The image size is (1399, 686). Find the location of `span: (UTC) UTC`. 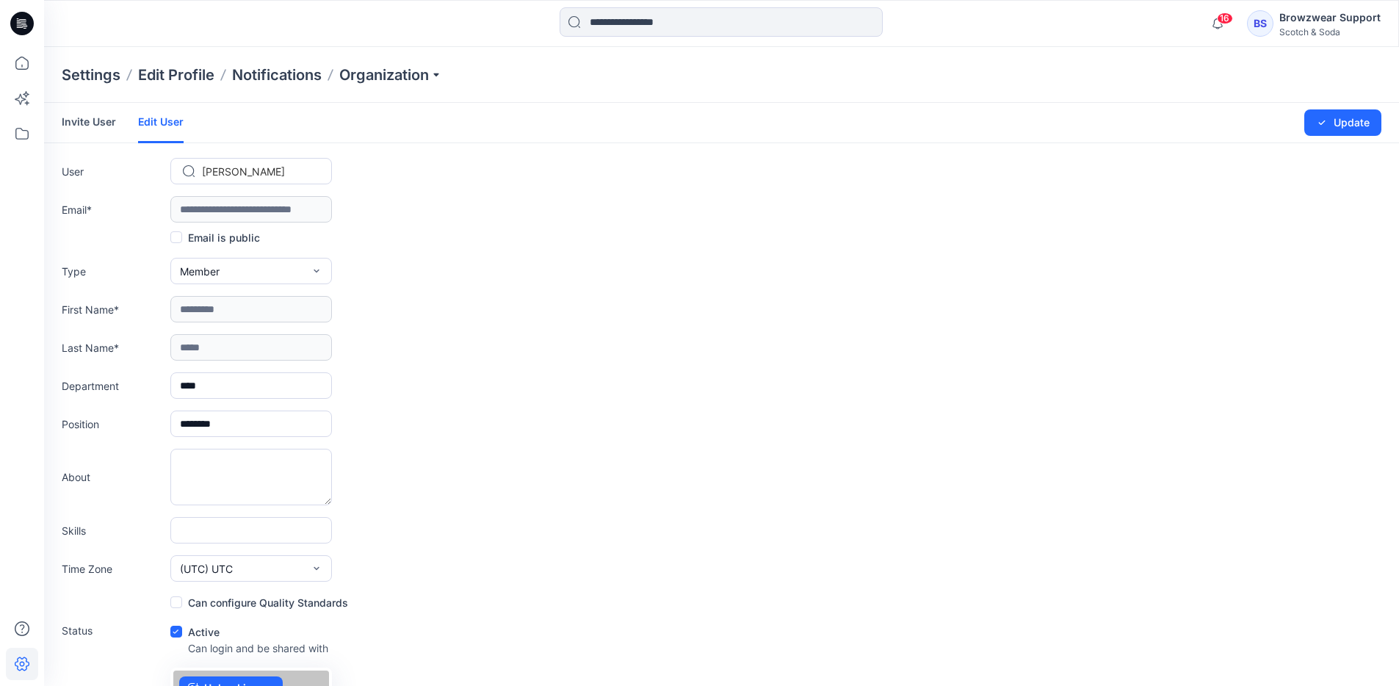

span: (UTC) UTC is located at coordinates (206, 568).